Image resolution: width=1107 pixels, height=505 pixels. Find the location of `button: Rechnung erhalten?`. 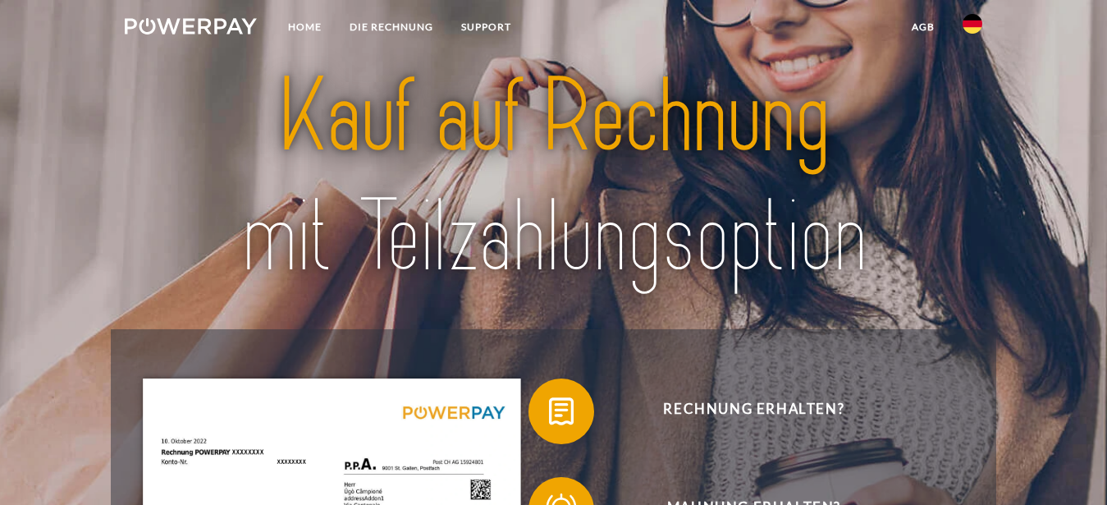

button: Rechnung erhalten? is located at coordinates (742, 411).